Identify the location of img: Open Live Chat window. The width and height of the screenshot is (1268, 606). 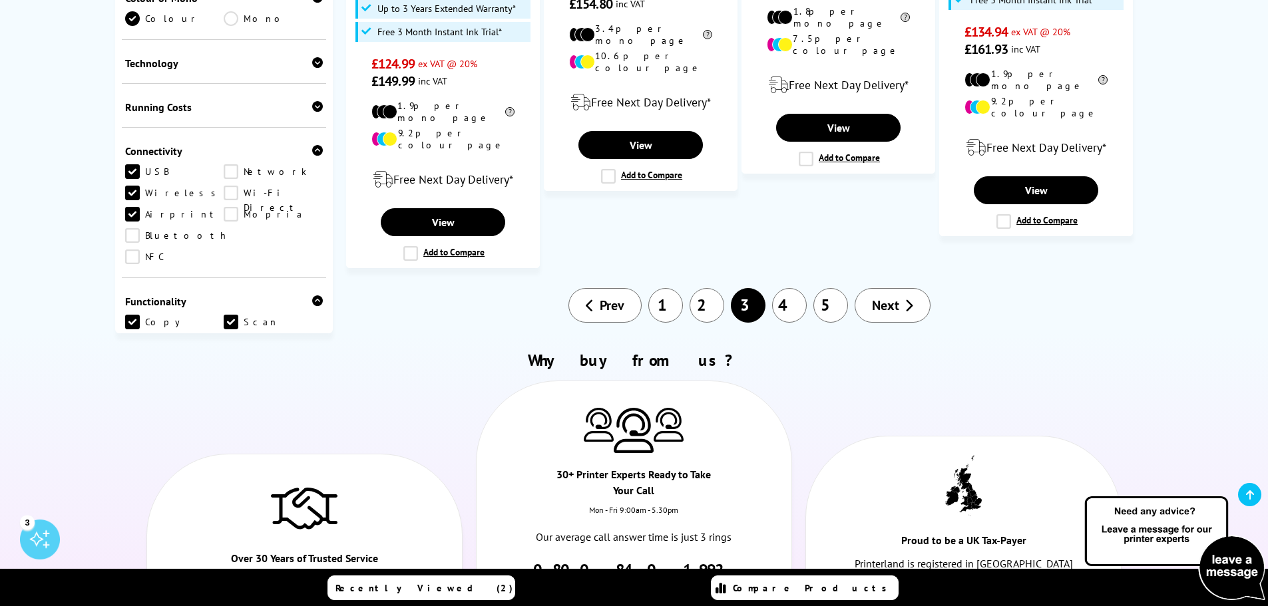
(1175, 549).